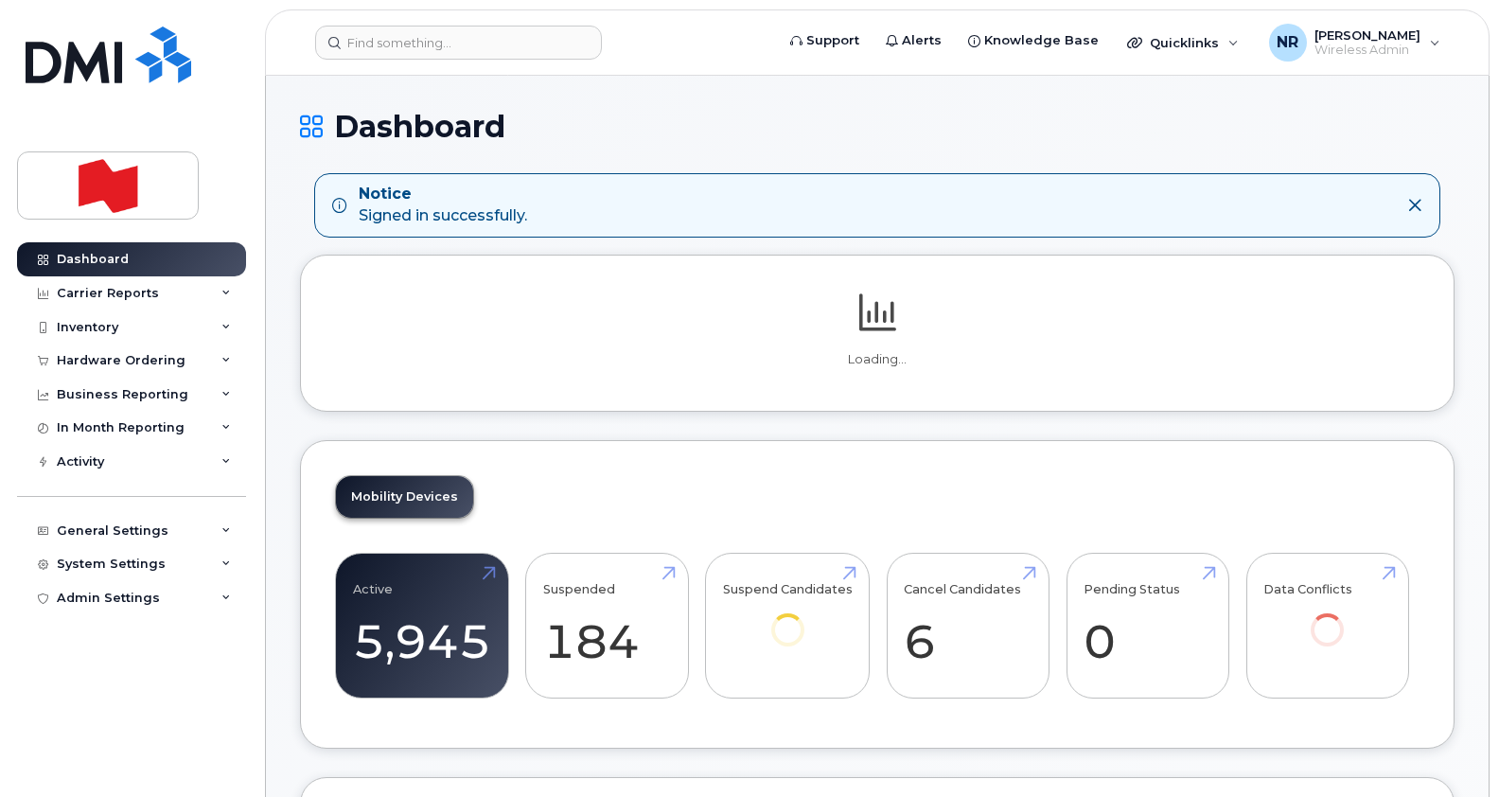 The image size is (1499, 797). I want to click on a: Active 5,945, so click(422, 626).